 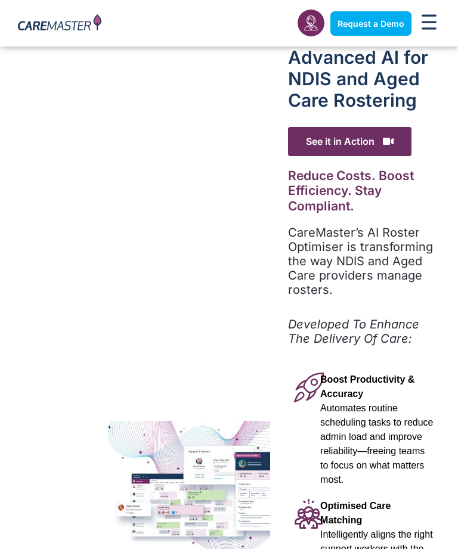 What do you see at coordinates (371, 23) in the screenshot?
I see `span: Request a Demo` at bounding box center [371, 23].